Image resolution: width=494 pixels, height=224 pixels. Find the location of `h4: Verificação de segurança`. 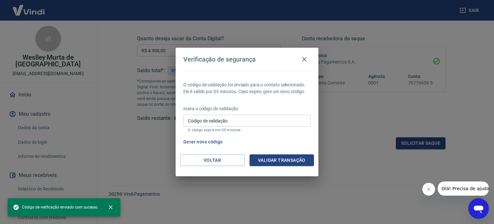

h4: Verificação de segurança is located at coordinates (220, 59).